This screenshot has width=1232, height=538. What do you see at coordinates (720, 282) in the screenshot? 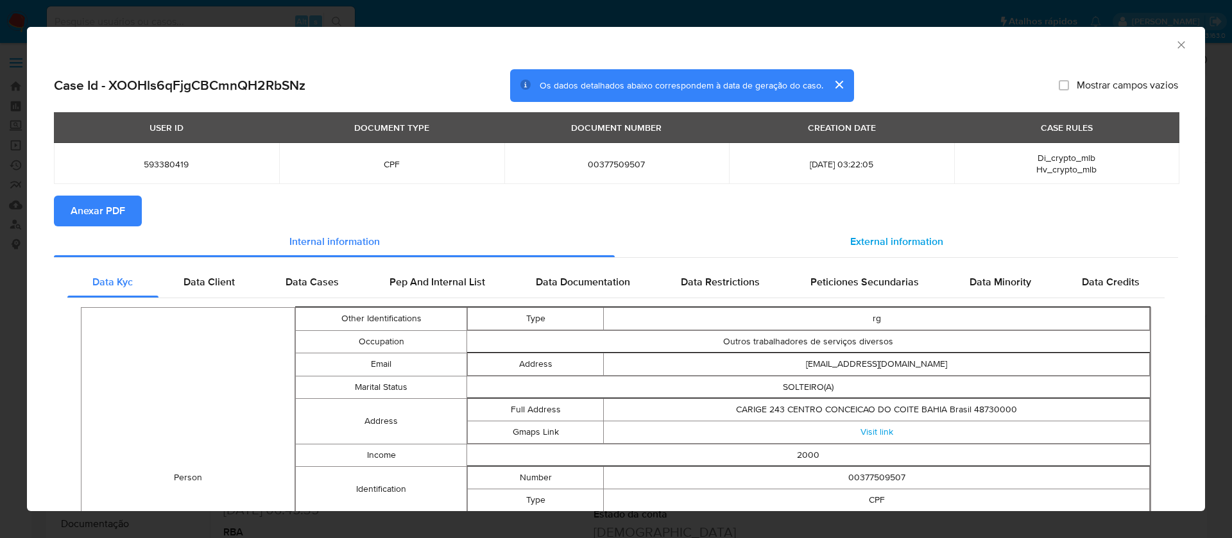
I see `span: Data Restrictions` at bounding box center [720, 282].